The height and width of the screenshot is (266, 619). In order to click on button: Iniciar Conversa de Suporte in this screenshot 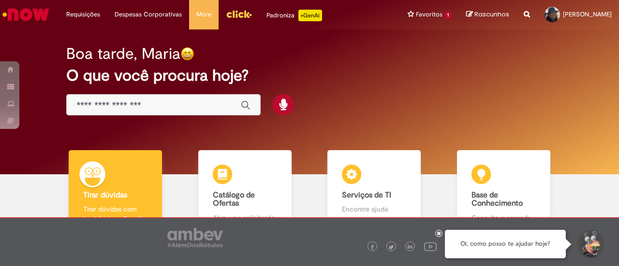, I will do `click(590, 245)`.